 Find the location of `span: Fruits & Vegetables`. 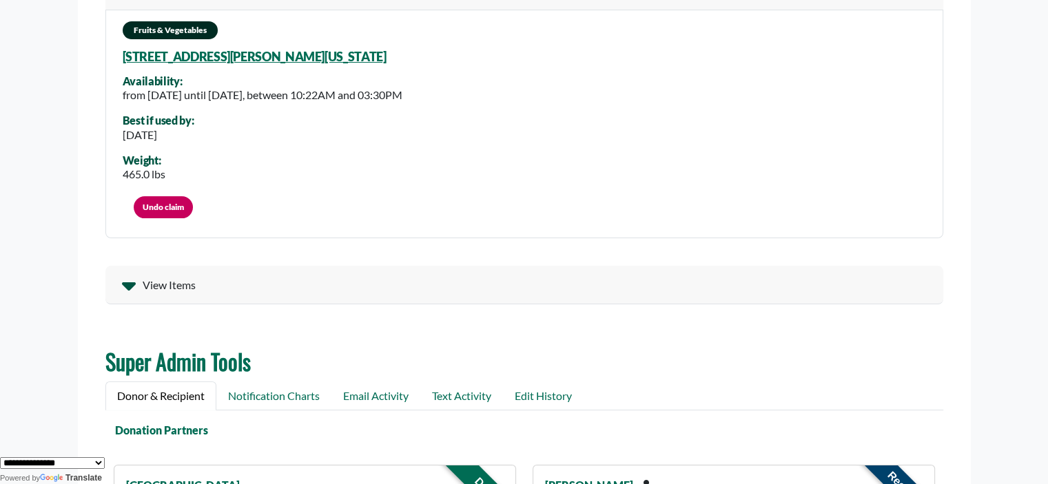

span: Fruits & Vegetables is located at coordinates (170, 30).